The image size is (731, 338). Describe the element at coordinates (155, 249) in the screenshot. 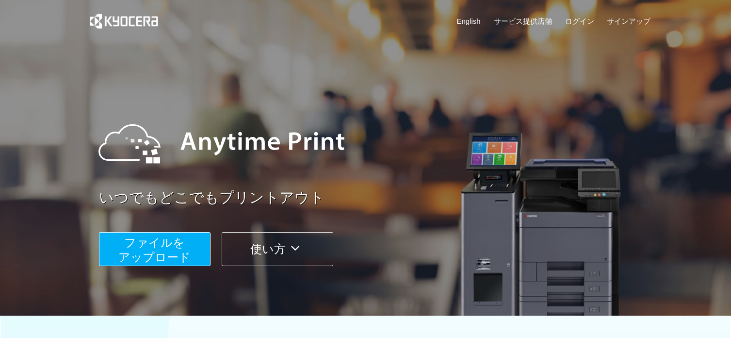

I see `button: ファイルを​​アップロード` at that location.